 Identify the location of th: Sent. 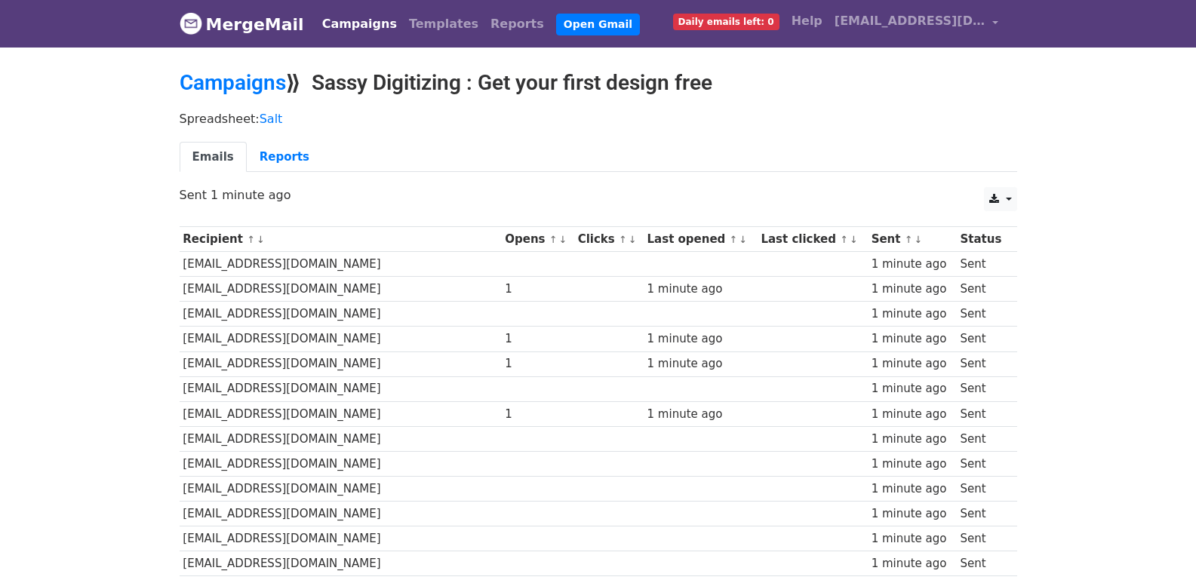
(912, 239).